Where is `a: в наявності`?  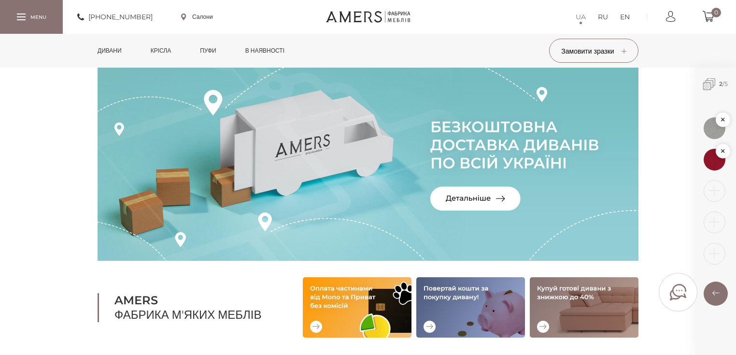 a: в наявності is located at coordinates (265, 51).